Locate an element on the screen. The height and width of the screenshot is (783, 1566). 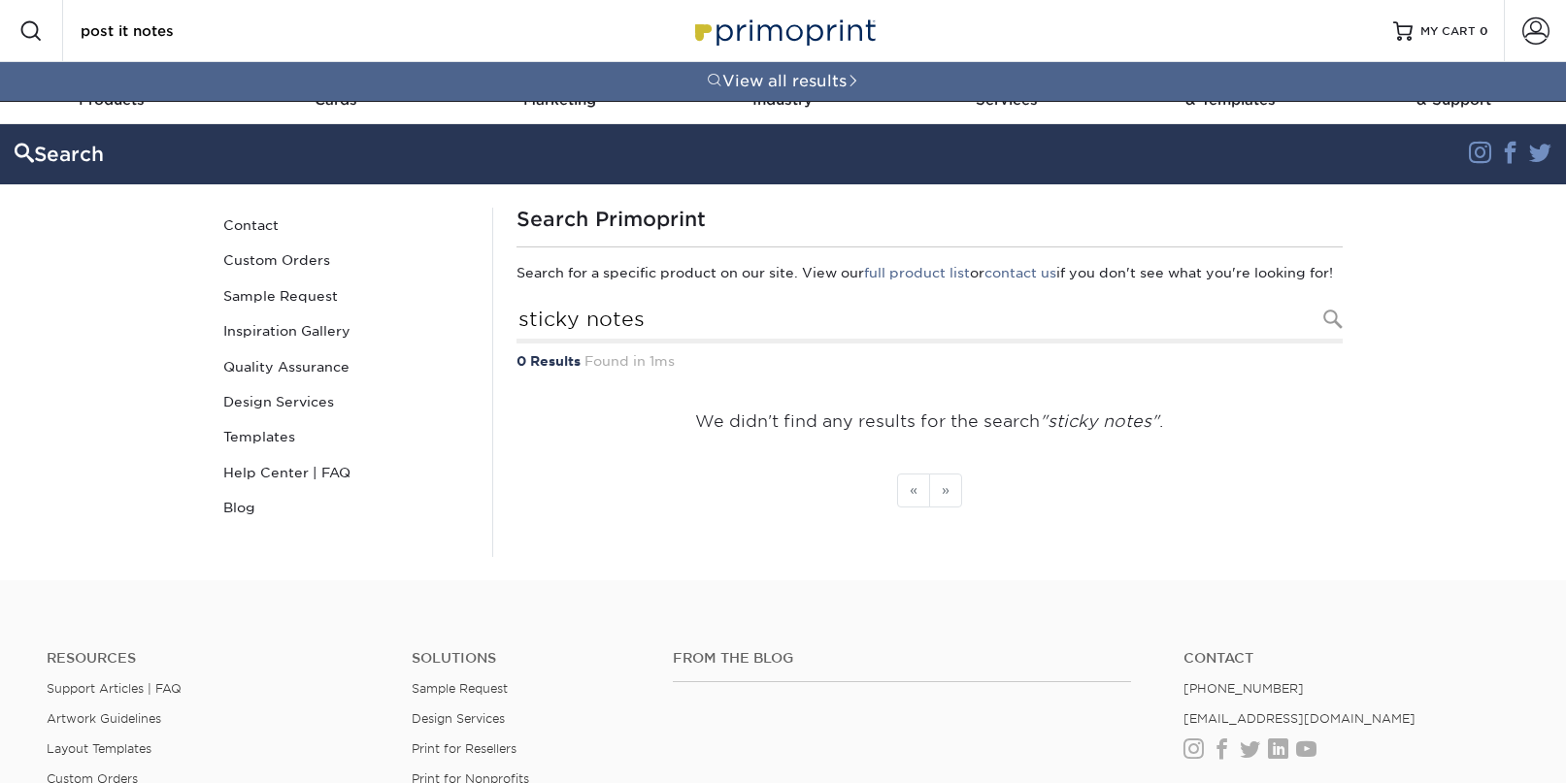
h4: Contact is located at coordinates (1351, 658).